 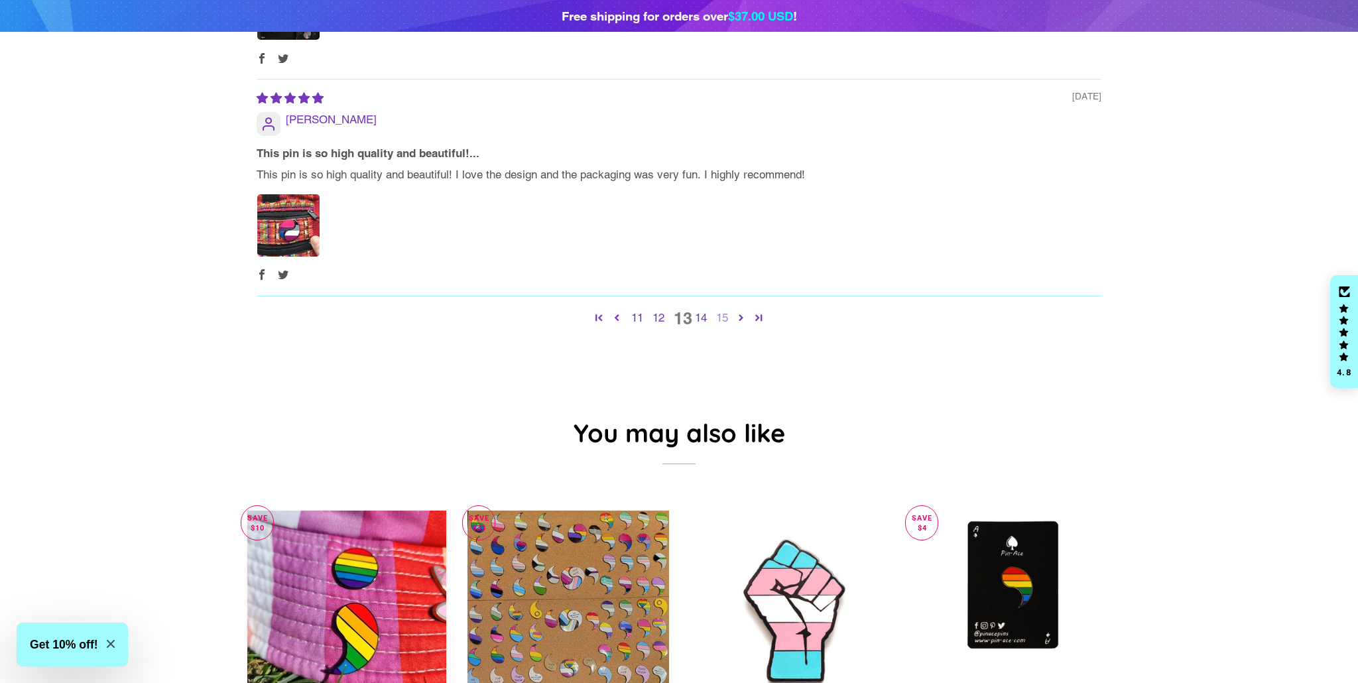 I want to click on p: This pin is so high quality and beautiful! I love the design and the packaging was very fun. I hi..., so click(x=679, y=175).